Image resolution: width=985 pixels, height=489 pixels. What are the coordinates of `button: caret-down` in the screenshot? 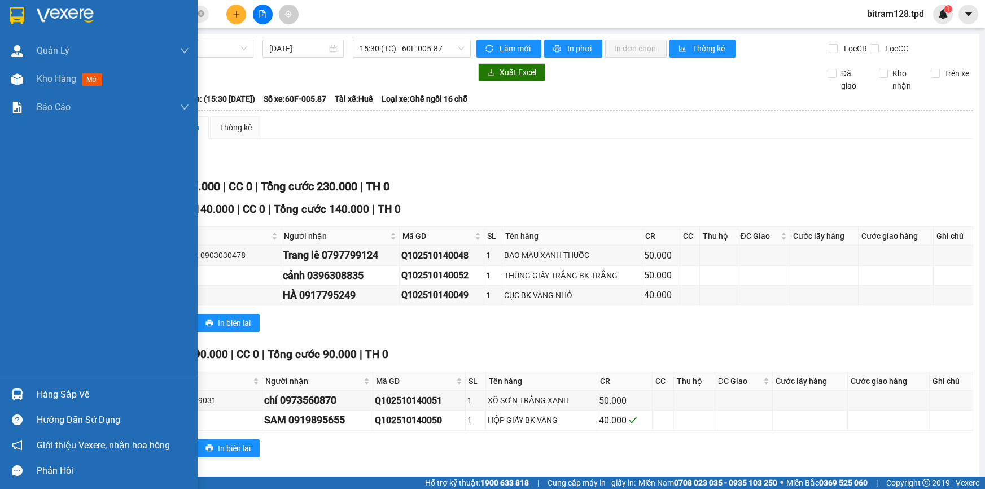 It's located at (968, 14).